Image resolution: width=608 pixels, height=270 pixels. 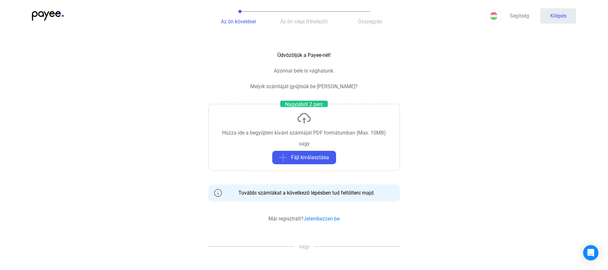 What do you see at coordinates (218, 193) in the screenshot?
I see `img: info-szürke-körvonal` at bounding box center [218, 193].